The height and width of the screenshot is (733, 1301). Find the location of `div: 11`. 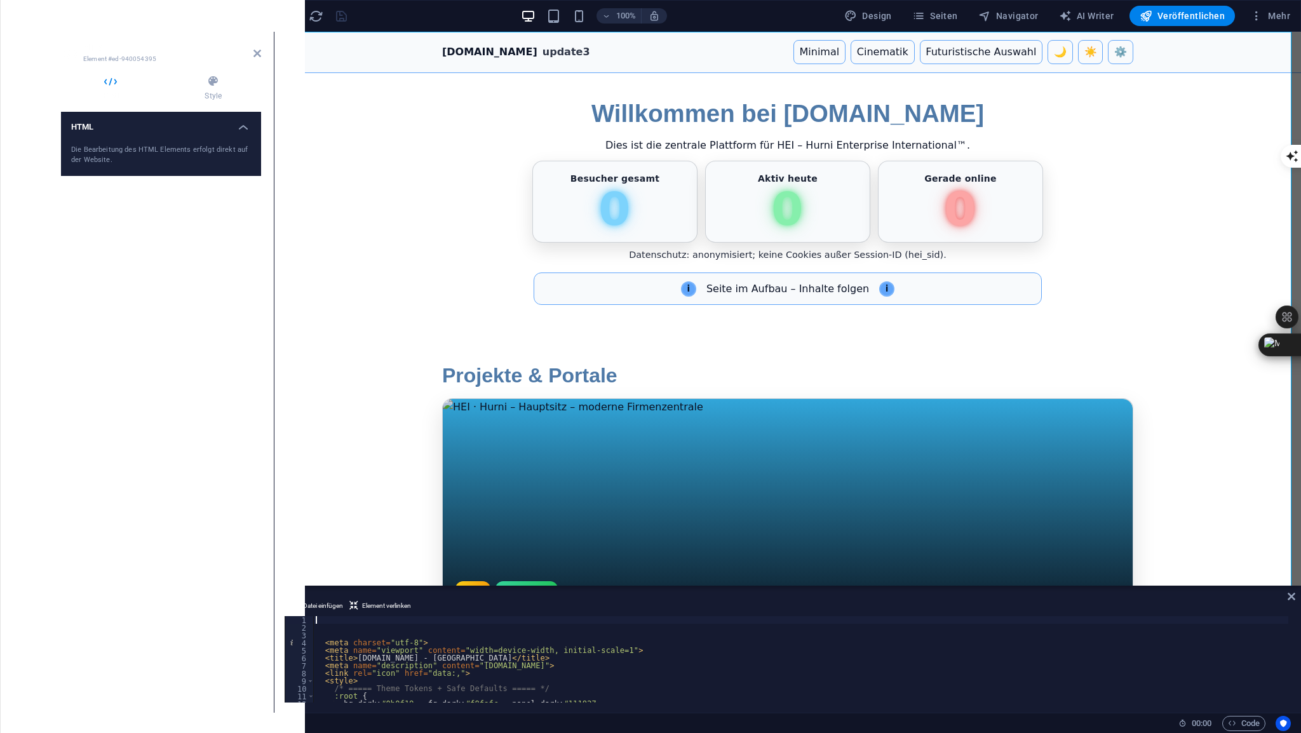

div: 11 is located at coordinates (300, 696).